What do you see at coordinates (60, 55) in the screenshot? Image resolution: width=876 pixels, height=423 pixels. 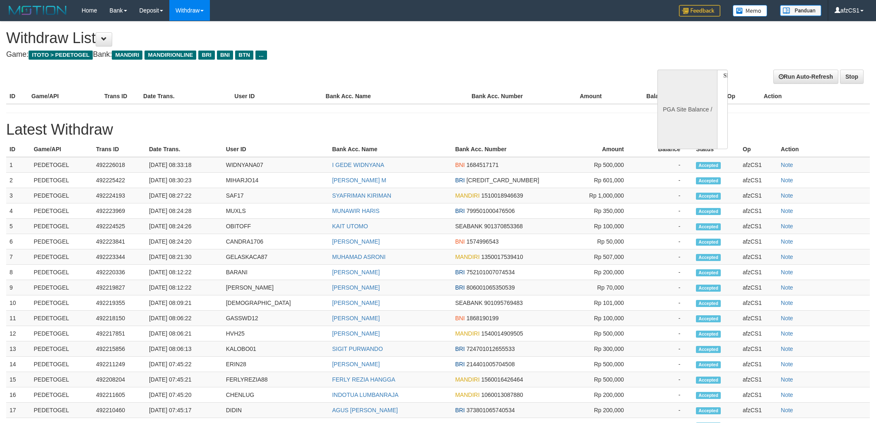 I see `span: ITOTO > PEDETOGEL` at bounding box center [60, 55].